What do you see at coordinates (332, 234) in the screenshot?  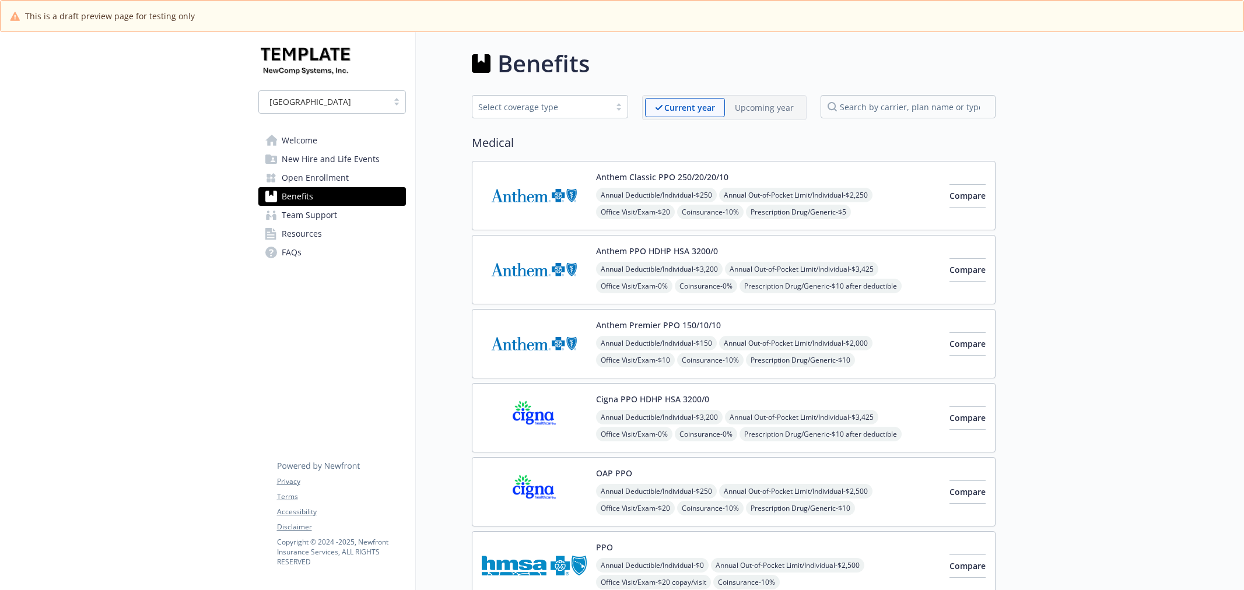 I see `a: Resources` at bounding box center [332, 234].